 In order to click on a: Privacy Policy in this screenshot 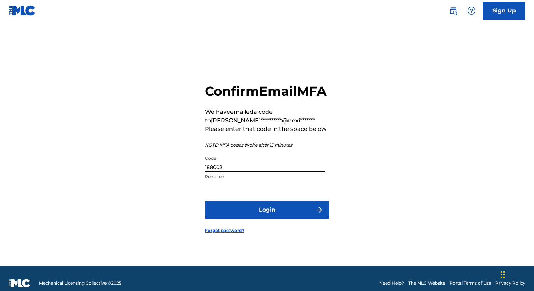, I will do `click(510, 283)`.